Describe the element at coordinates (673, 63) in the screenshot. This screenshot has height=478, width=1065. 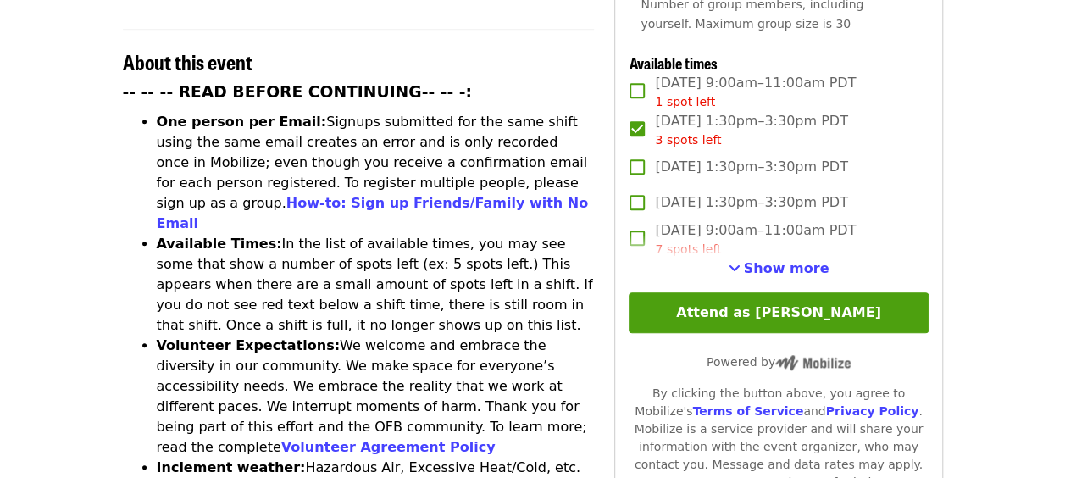
I see `span: Available times` at that location.